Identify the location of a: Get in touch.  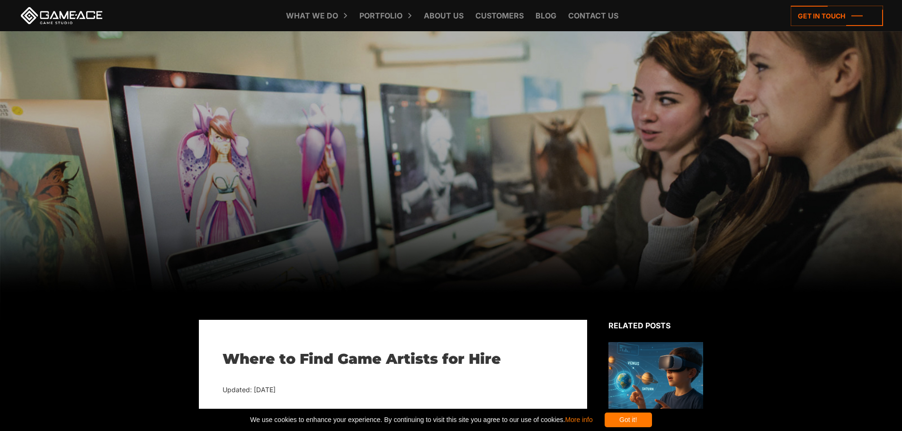
(837, 16).